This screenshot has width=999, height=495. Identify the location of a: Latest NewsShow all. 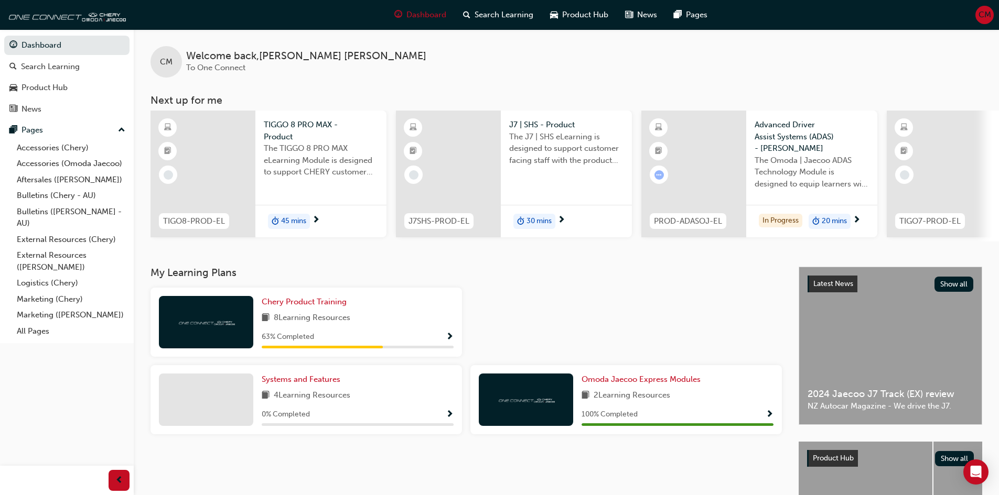
(890, 284).